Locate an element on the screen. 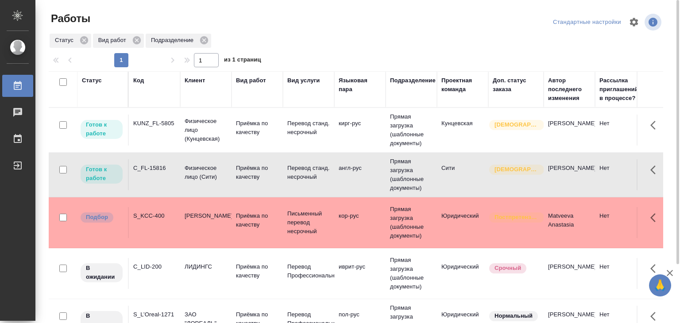 Image resolution: width=680 pixels, height=323 pixels. p: Подбор is located at coordinates (97, 217).